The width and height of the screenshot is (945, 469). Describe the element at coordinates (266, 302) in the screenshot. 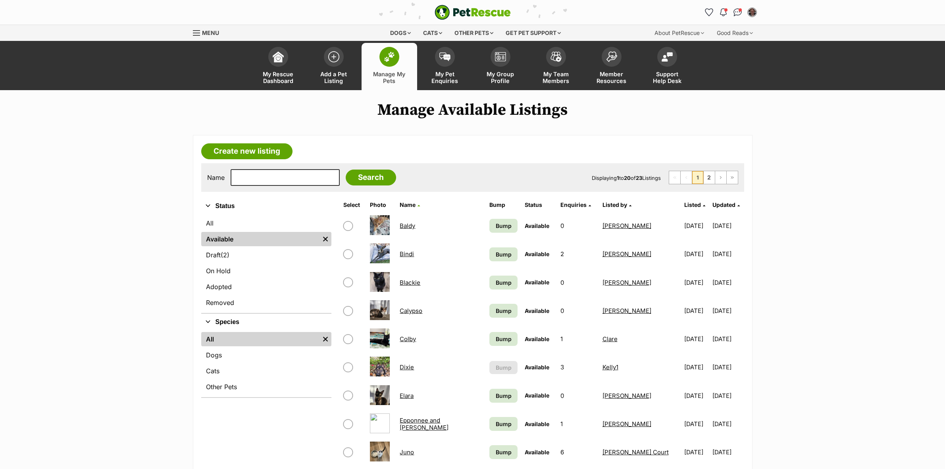

I see `a: Removed` at that location.